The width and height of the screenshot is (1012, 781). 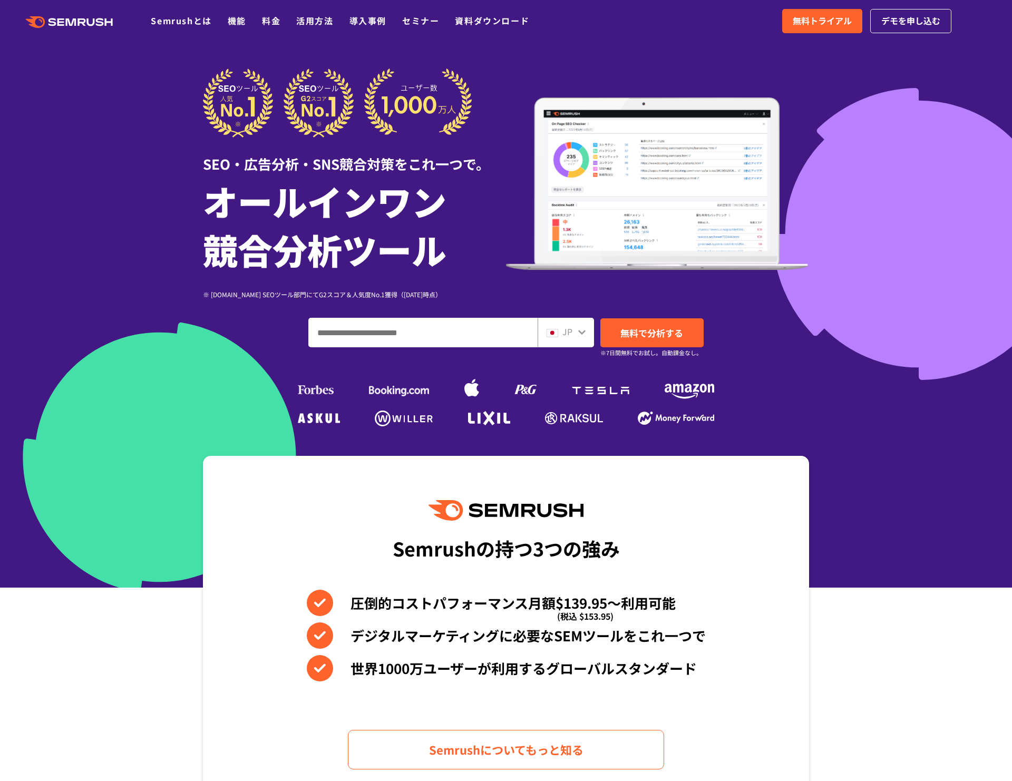 I want to click on a: Semrushとは, so click(x=181, y=21).